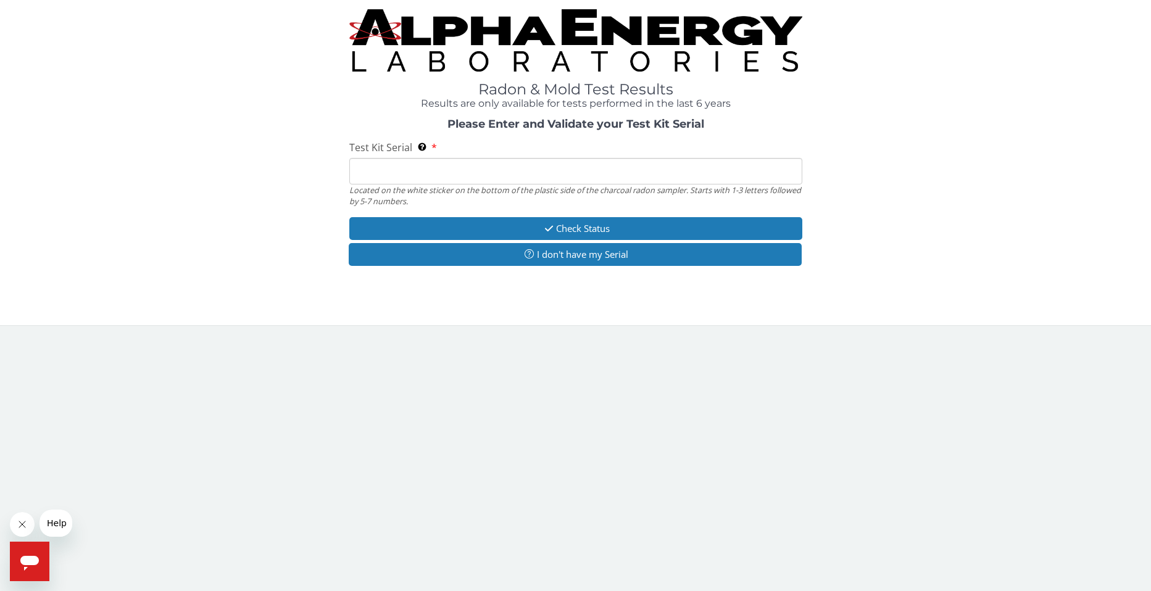 The width and height of the screenshot is (1151, 591). Describe the element at coordinates (576, 104) in the screenshot. I see `h4: Results are only available for tests performed in the last 6 years` at that location.